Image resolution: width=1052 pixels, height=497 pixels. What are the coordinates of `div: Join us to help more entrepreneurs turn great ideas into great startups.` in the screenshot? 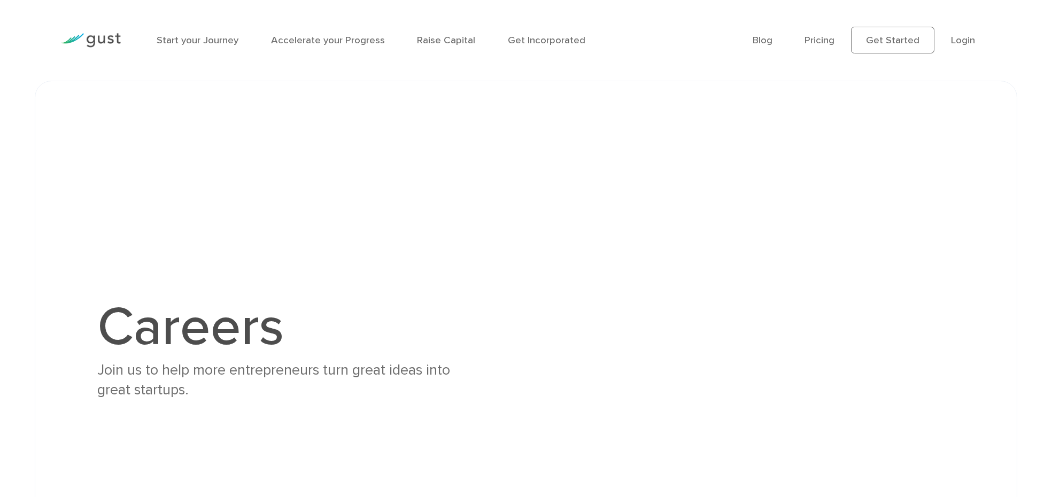 It's located at (290, 380).